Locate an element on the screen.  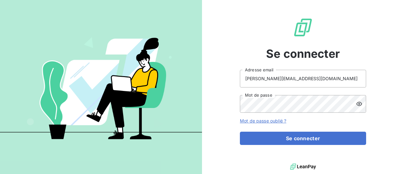
img: logo is located at coordinates (303, 167).